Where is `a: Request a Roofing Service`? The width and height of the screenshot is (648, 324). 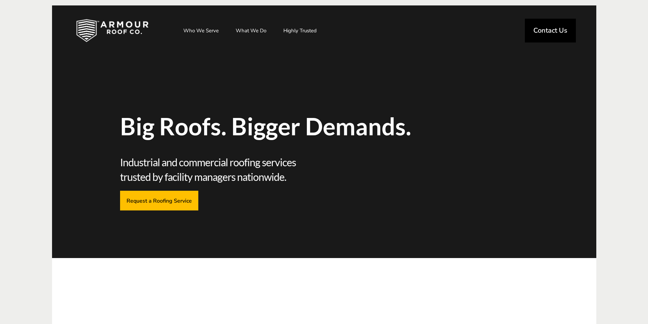
a: Request a Roofing Service is located at coordinates (159, 200).